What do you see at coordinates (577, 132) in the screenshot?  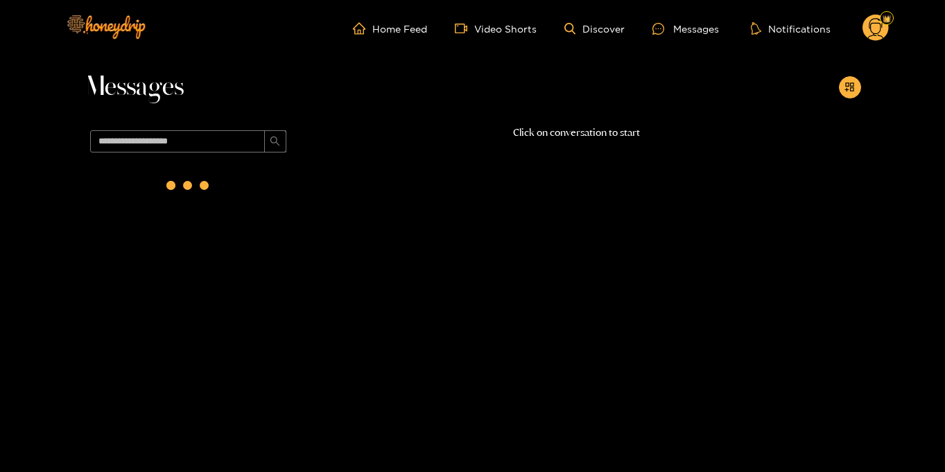 I see `p: Click on conversation to start` at bounding box center [577, 132].